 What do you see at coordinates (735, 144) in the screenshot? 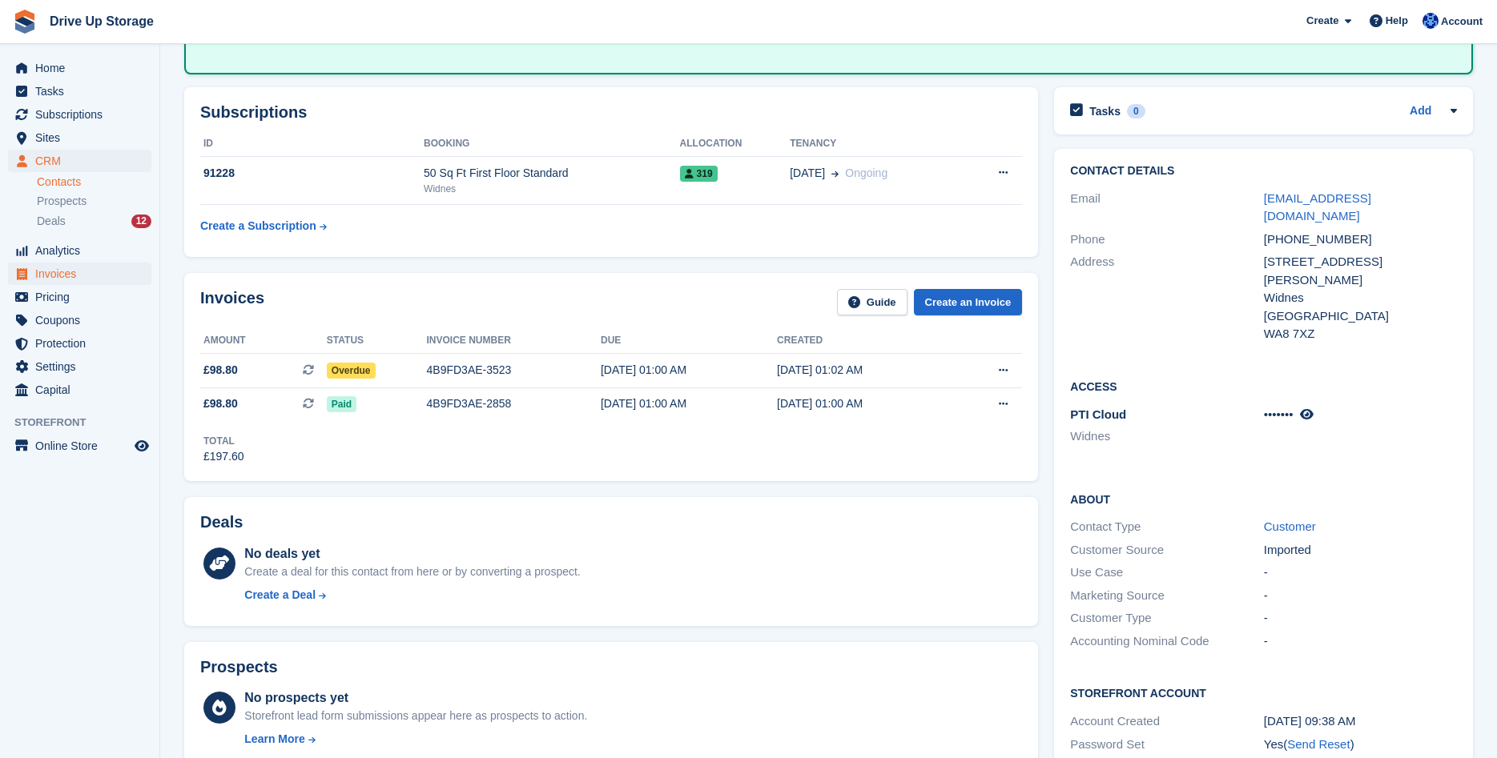
I see `th: Allocation` at bounding box center [735, 144].